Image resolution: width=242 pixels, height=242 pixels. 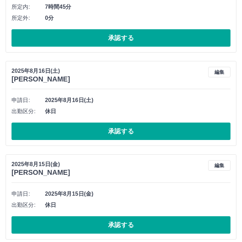 What do you see at coordinates (28, 18) in the screenshot?
I see `span: 所定外:` at bounding box center [28, 18].